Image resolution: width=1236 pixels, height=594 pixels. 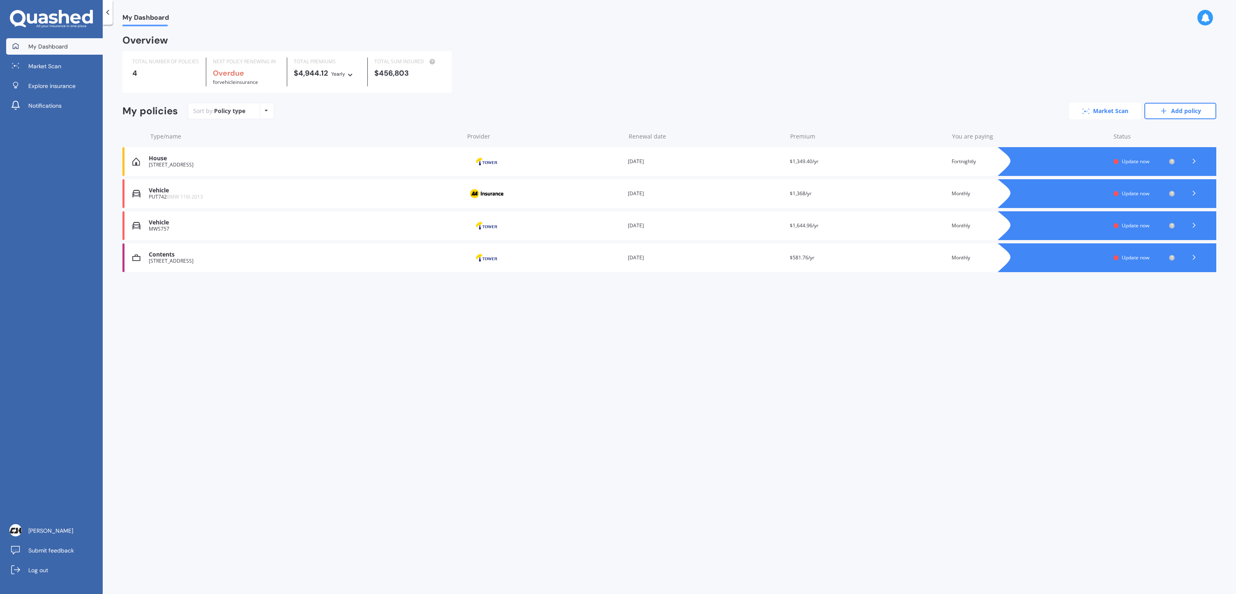 I want to click on div: $4,944.12, so click(x=327, y=74).